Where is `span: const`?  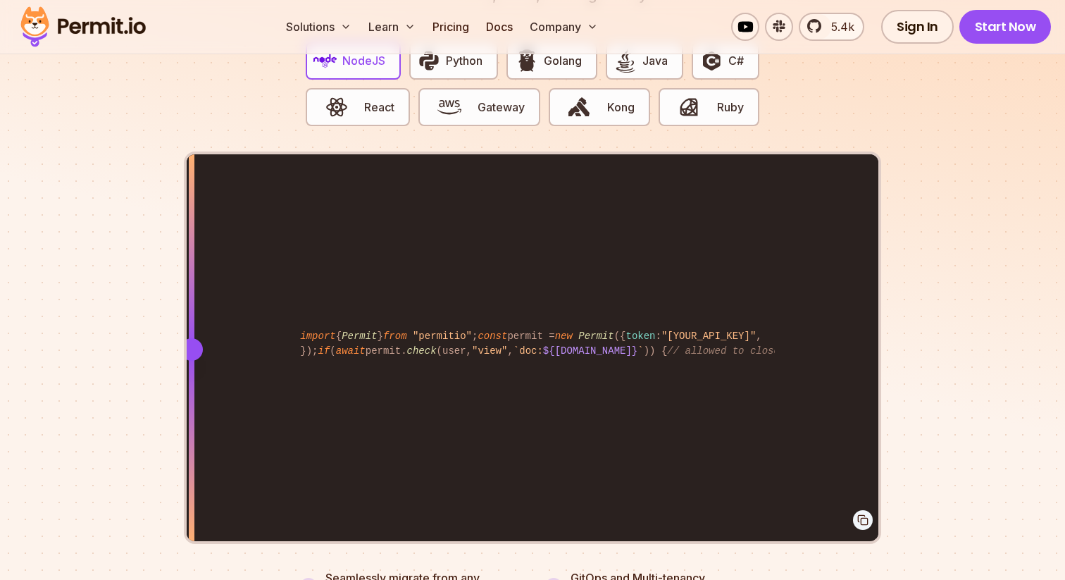 span: const is located at coordinates (492, 336).